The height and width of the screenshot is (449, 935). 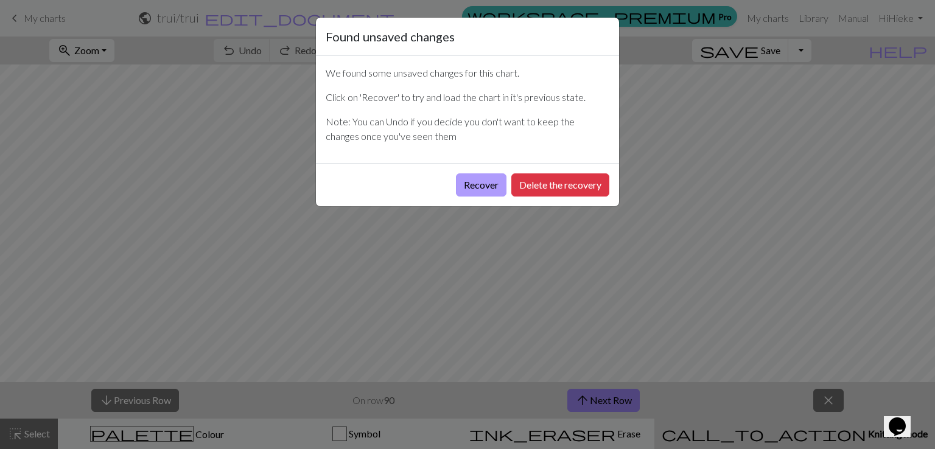 I want to click on h5: Found unsaved changes, so click(x=390, y=37).